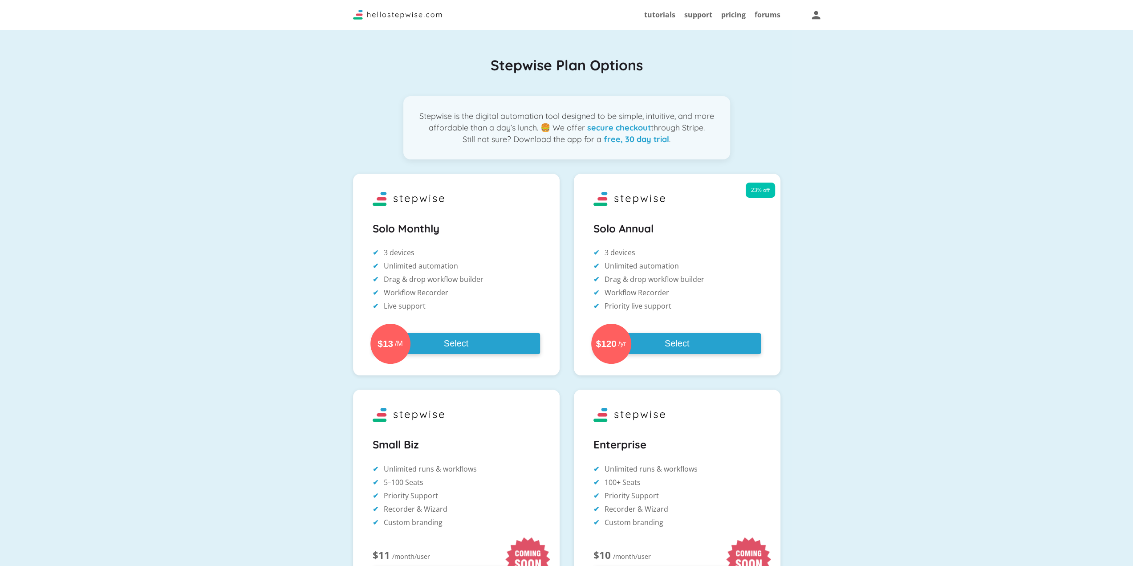  What do you see at coordinates (622, 344) in the screenshot?
I see `span: /yr` at bounding box center [622, 344].